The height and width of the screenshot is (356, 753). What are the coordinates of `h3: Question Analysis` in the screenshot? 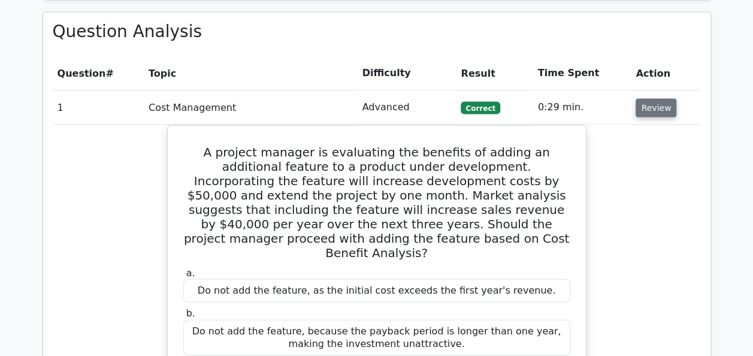 It's located at (377, 32).